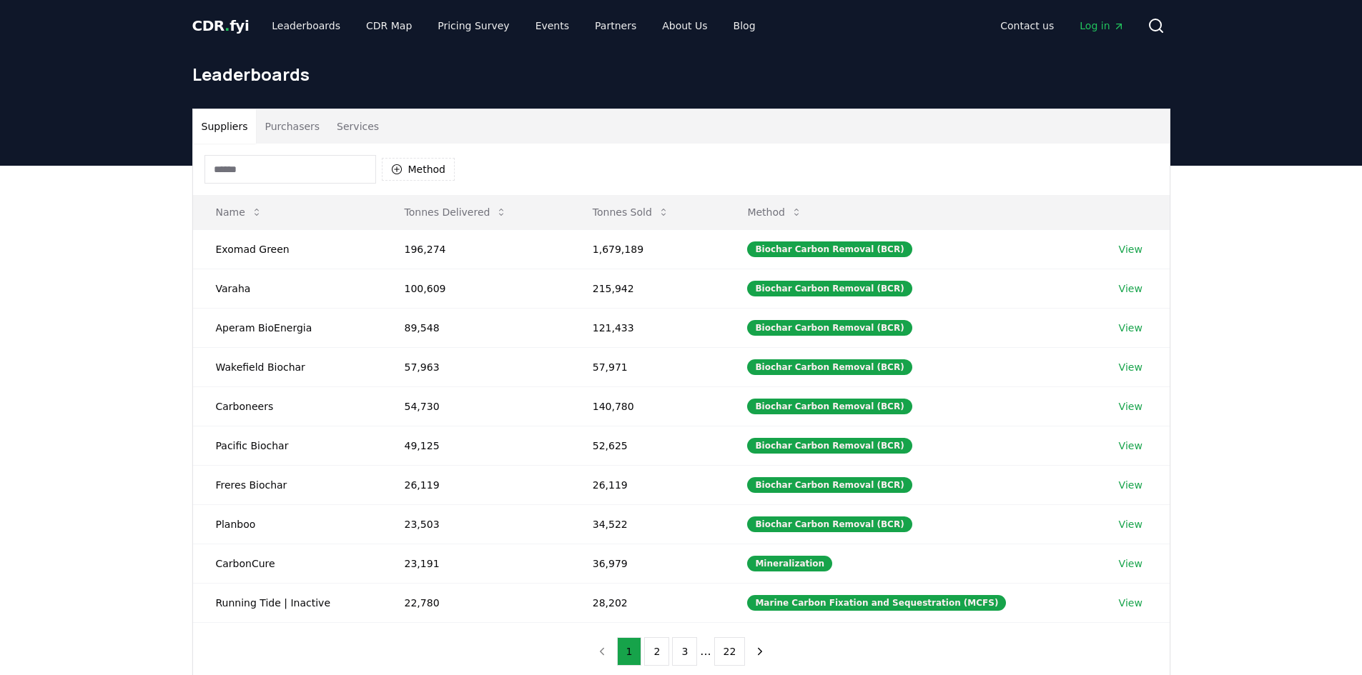 This screenshot has width=1362, height=675. Describe the element at coordinates (475, 524) in the screenshot. I see `td: 23,503` at that location.